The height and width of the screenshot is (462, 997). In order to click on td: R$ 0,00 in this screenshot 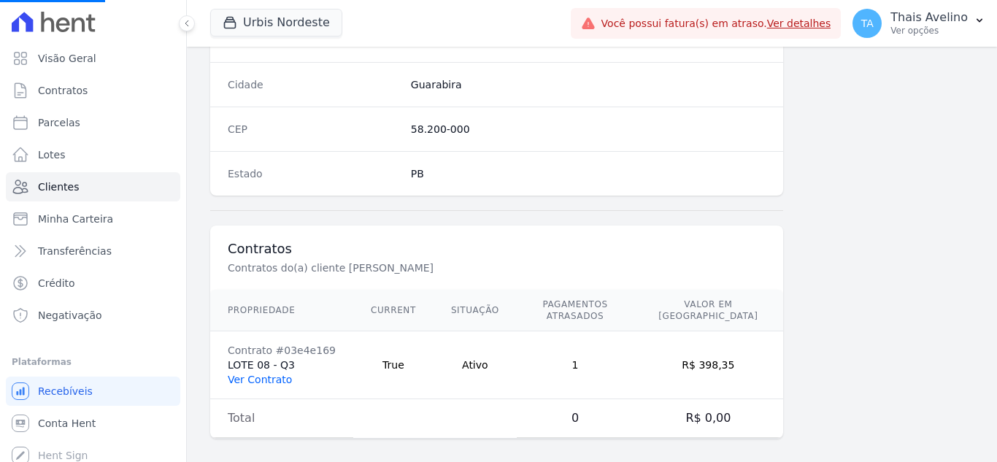, I will do `click(708, 418)`.